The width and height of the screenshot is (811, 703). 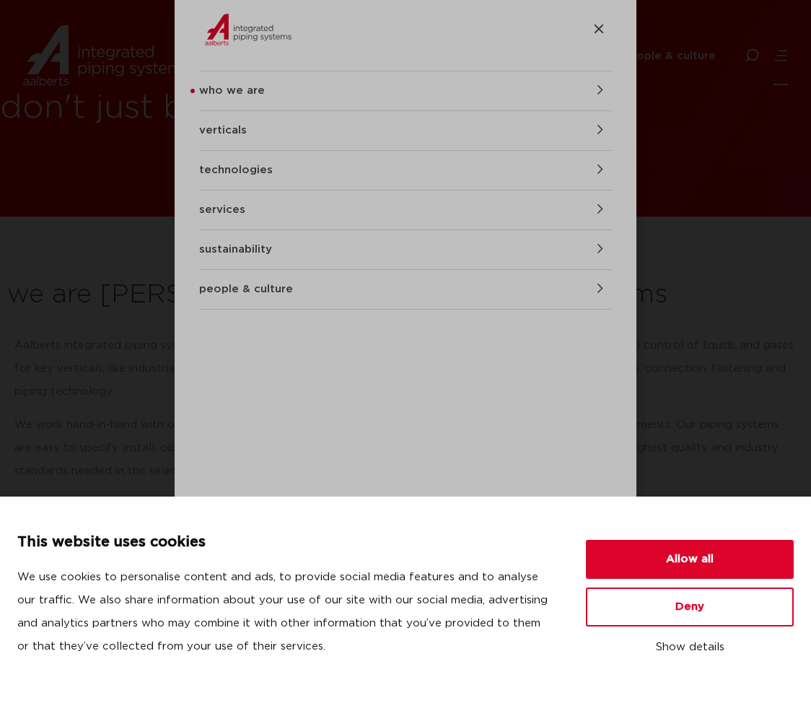 What do you see at coordinates (406, 170) in the screenshot?
I see `a: technologies` at bounding box center [406, 170].